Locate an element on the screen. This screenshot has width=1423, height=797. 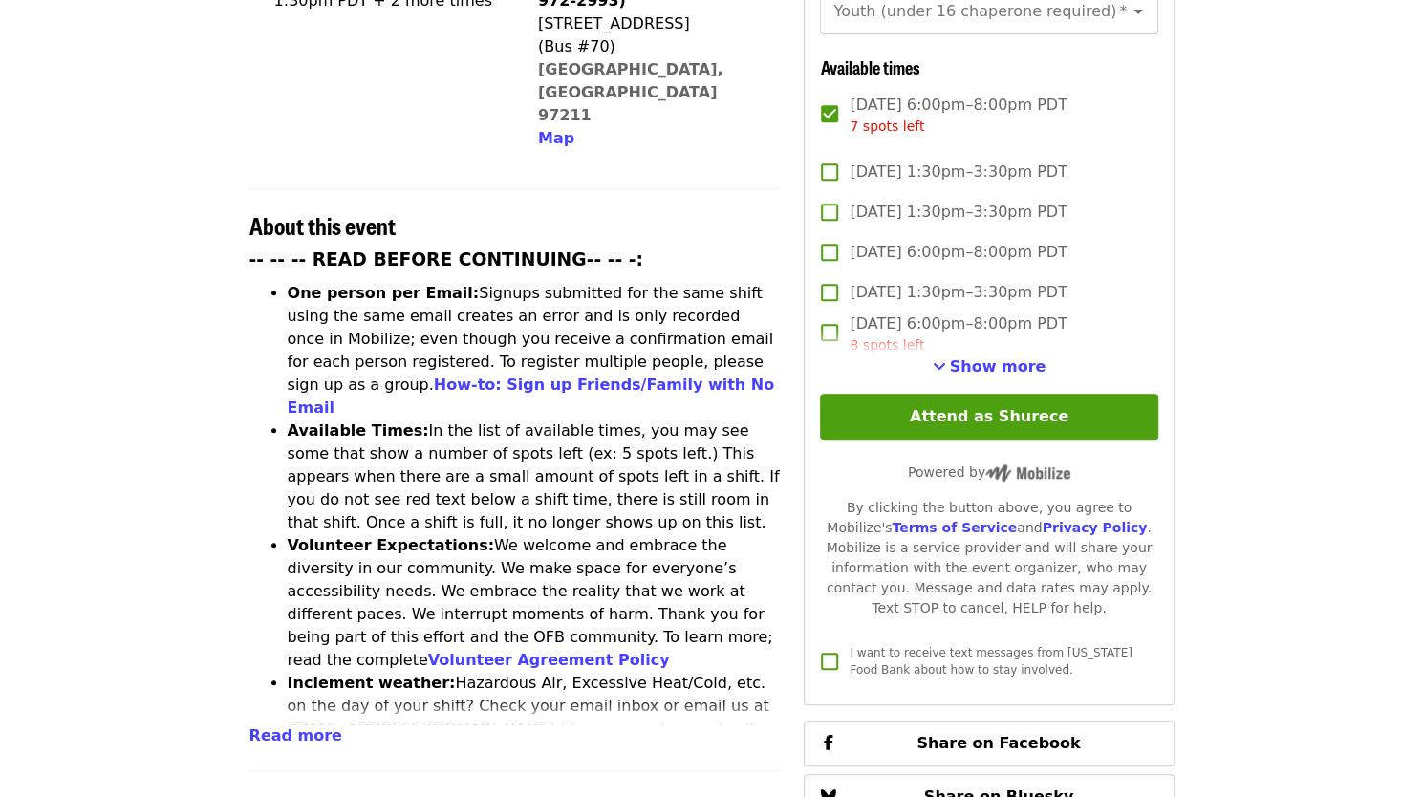
strong: Available Times: is located at coordinates (358, 430).